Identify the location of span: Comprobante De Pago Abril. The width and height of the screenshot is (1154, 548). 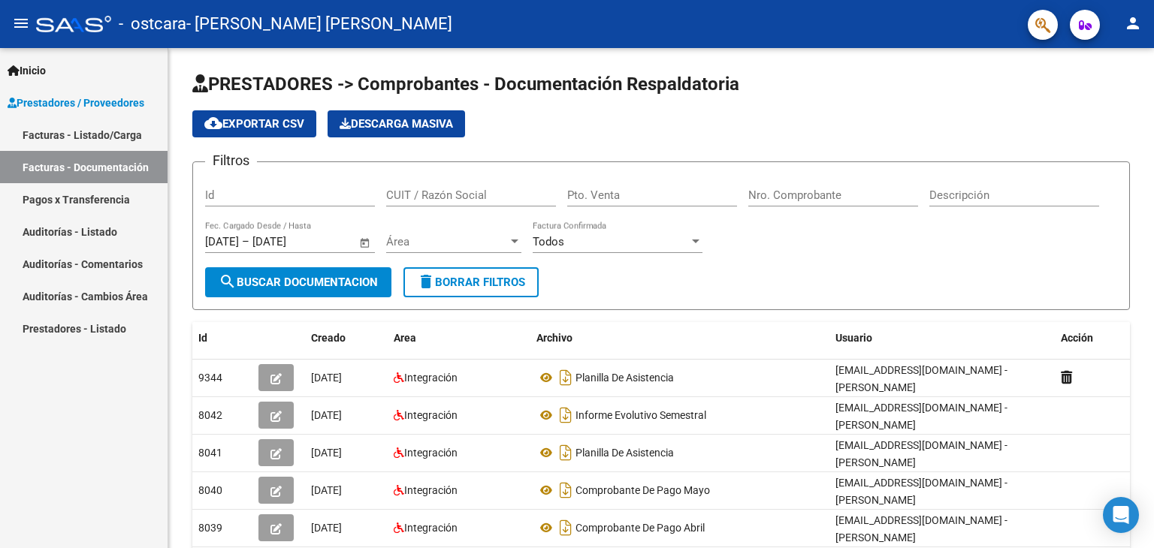
(640, 528).